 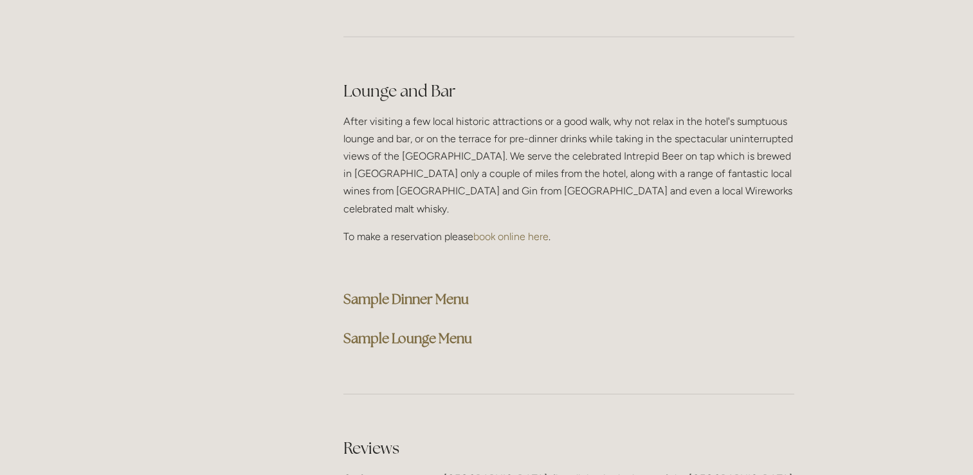 What do you see at coordinates (406, 299) in the screenshot?
I see `strong: Sample Dinner Menu` at bounding box center [406, 299].